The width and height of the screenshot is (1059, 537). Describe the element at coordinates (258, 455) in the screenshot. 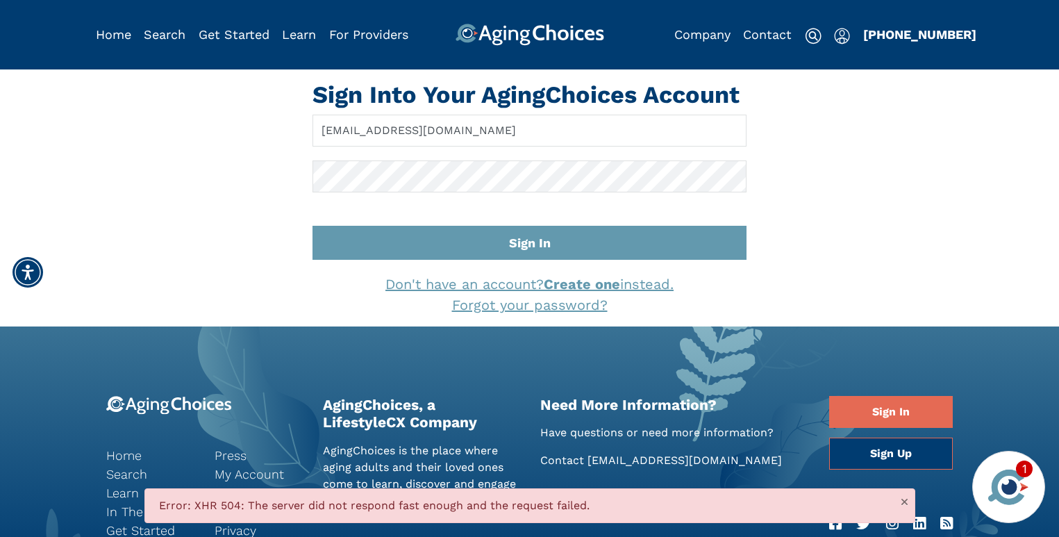

I see `a: Press` at that location.